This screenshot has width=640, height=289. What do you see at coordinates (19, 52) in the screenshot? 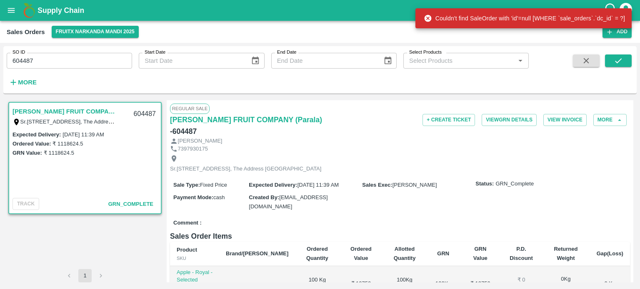
I see `label: SO ID` at bounding box center [19, 52].